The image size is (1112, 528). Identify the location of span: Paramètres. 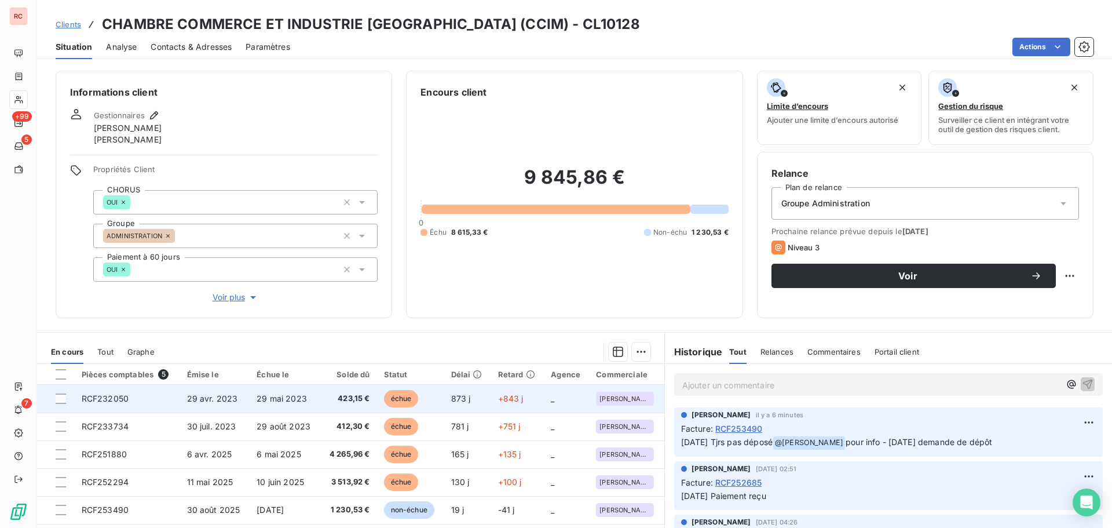
(268, 47).